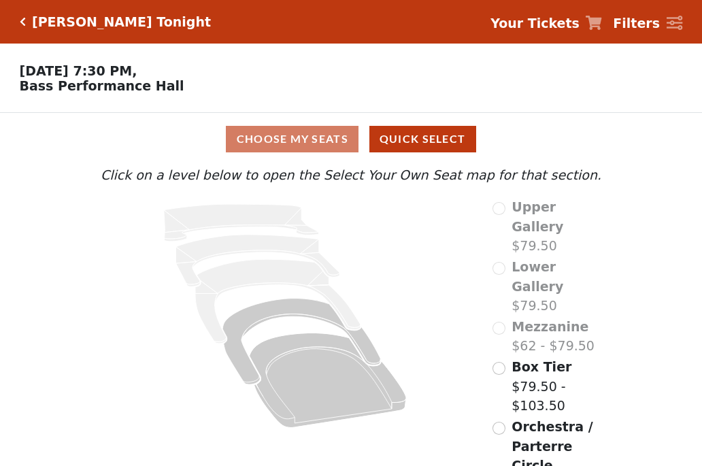  What do you see at coordinates (538, 276) in the screenshot?
I see `span: Lower Gallery` at bounding box center [538, 276].